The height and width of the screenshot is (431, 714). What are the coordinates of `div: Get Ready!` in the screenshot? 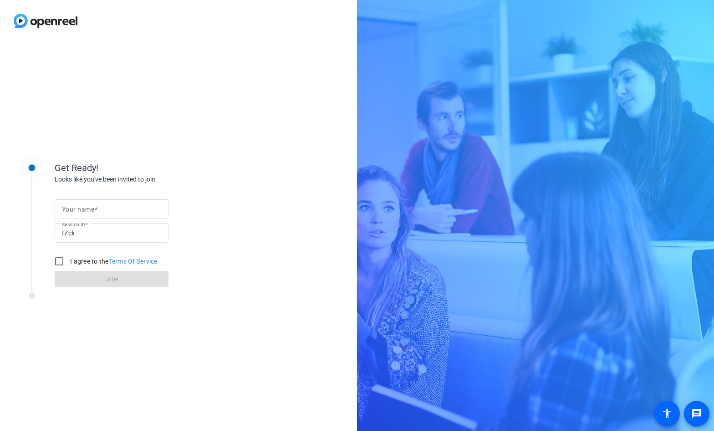 It's located at (146, 168).